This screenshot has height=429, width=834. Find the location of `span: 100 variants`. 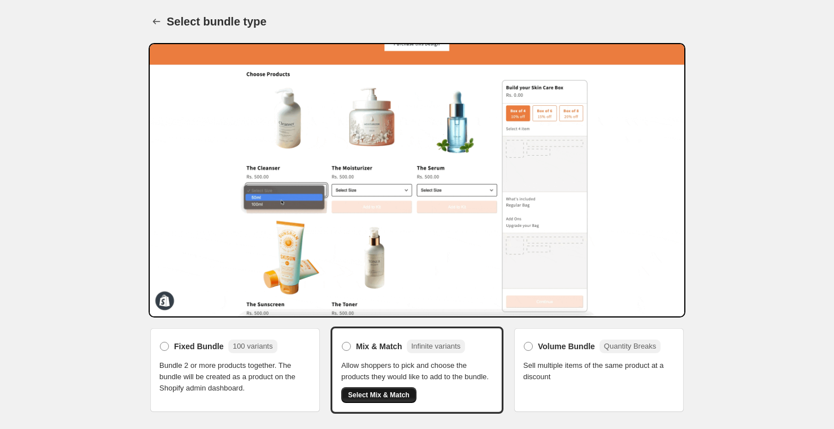

span: 100 variants is located at coordinates (253, 345).